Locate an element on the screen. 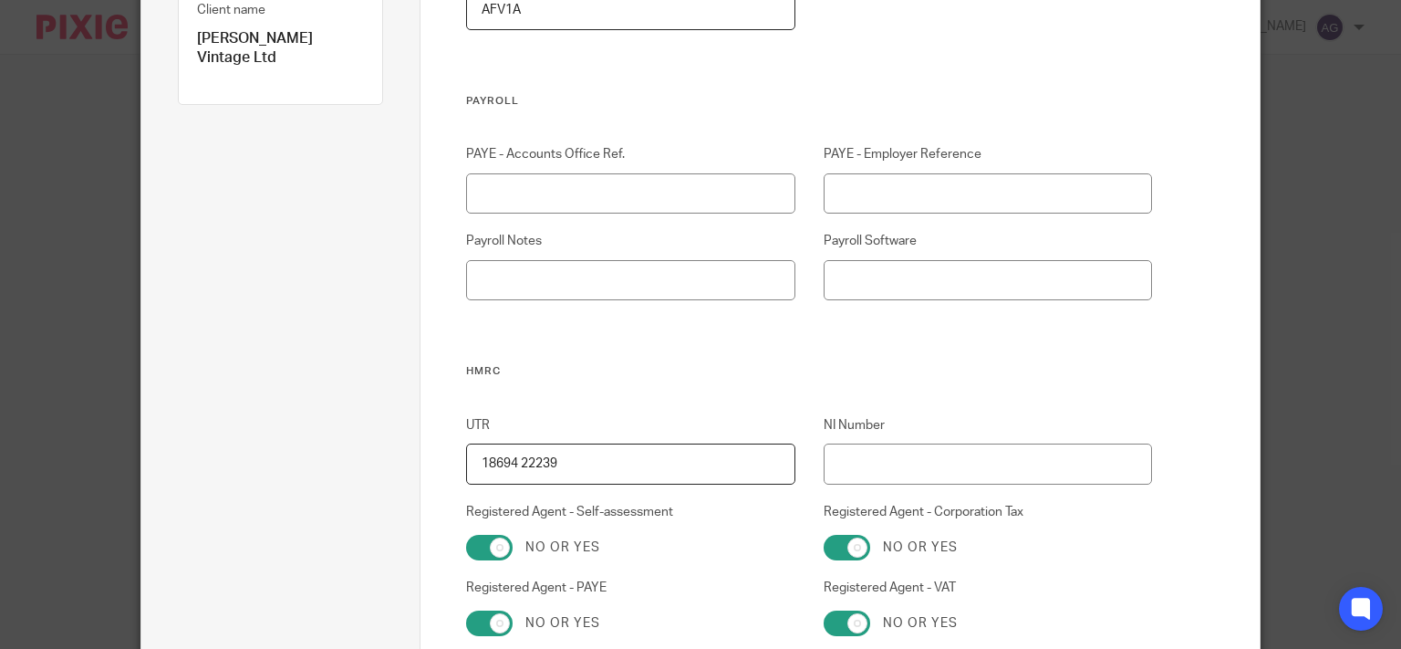 The height and width of the screenshot is (649, 1401). label: Registered Agent - Corporation Tax is located at coordinates (988, 512).